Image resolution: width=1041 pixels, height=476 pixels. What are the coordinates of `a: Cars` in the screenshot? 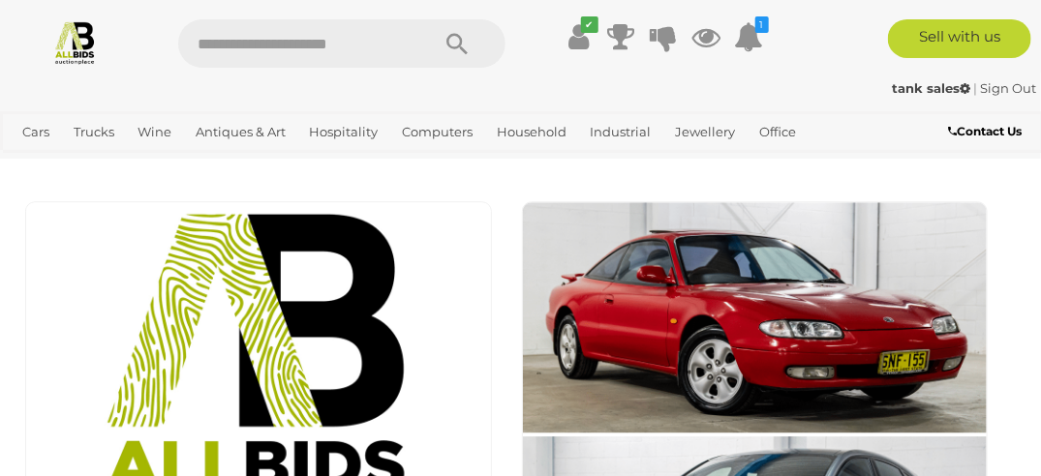 It's located at (36, 132).